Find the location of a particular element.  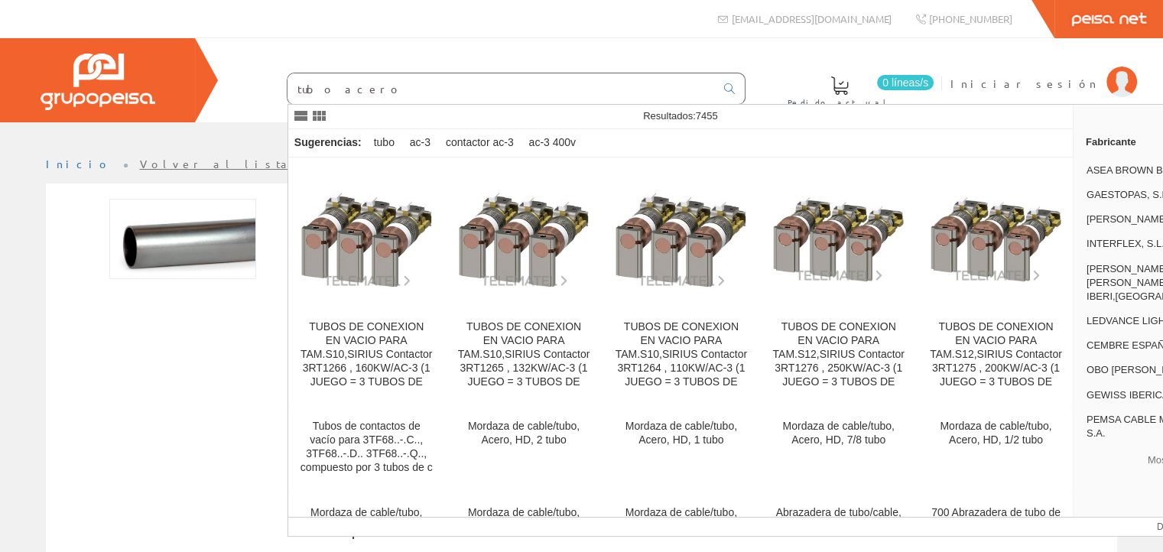

div: Sugerencias: is located at coordinates (326, 143).